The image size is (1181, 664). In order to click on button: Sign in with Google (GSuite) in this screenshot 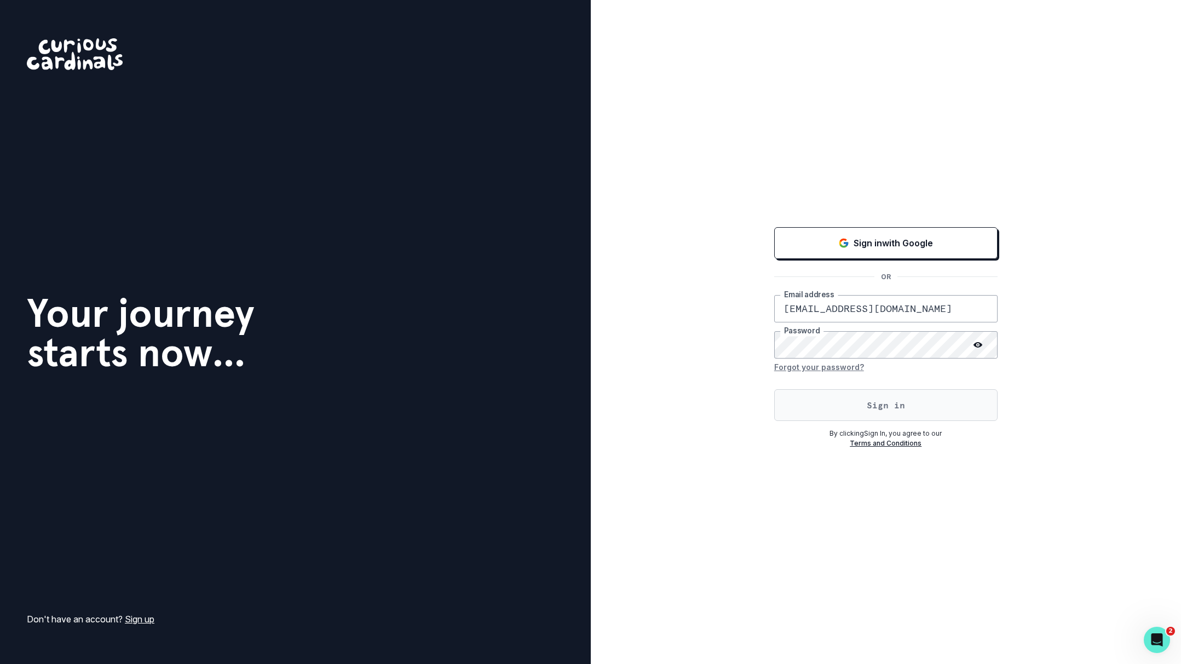, I will do `click(886, 243)`.